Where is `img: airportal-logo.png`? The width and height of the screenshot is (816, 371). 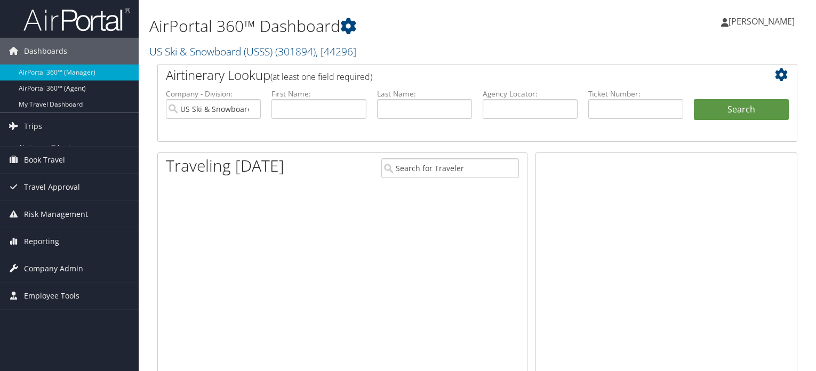
img: airportal-logo.png is located at coordinates (77, 19).